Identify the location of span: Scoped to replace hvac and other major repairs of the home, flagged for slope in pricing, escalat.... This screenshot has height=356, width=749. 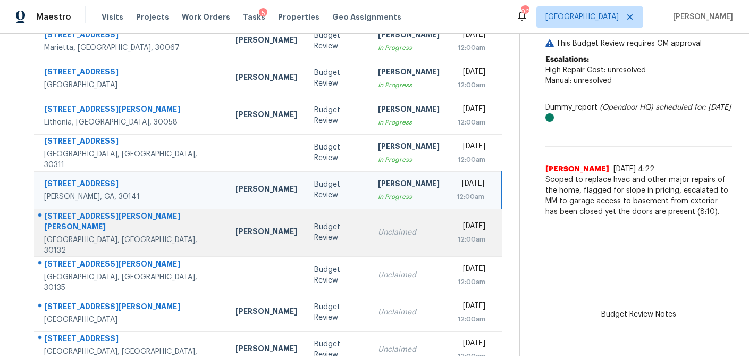
(639, 196).